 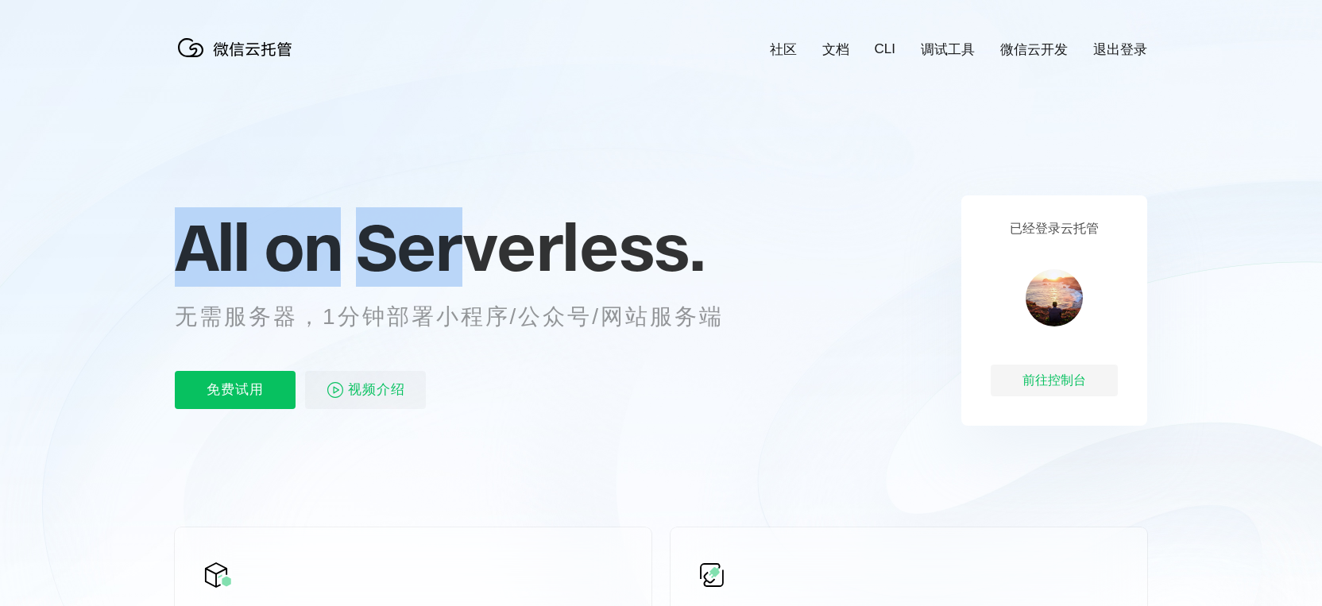 What do you see at coordinates (335, 390) in the screenshot?
I see `img: video_play.svg` at bounding box center [335, 390].